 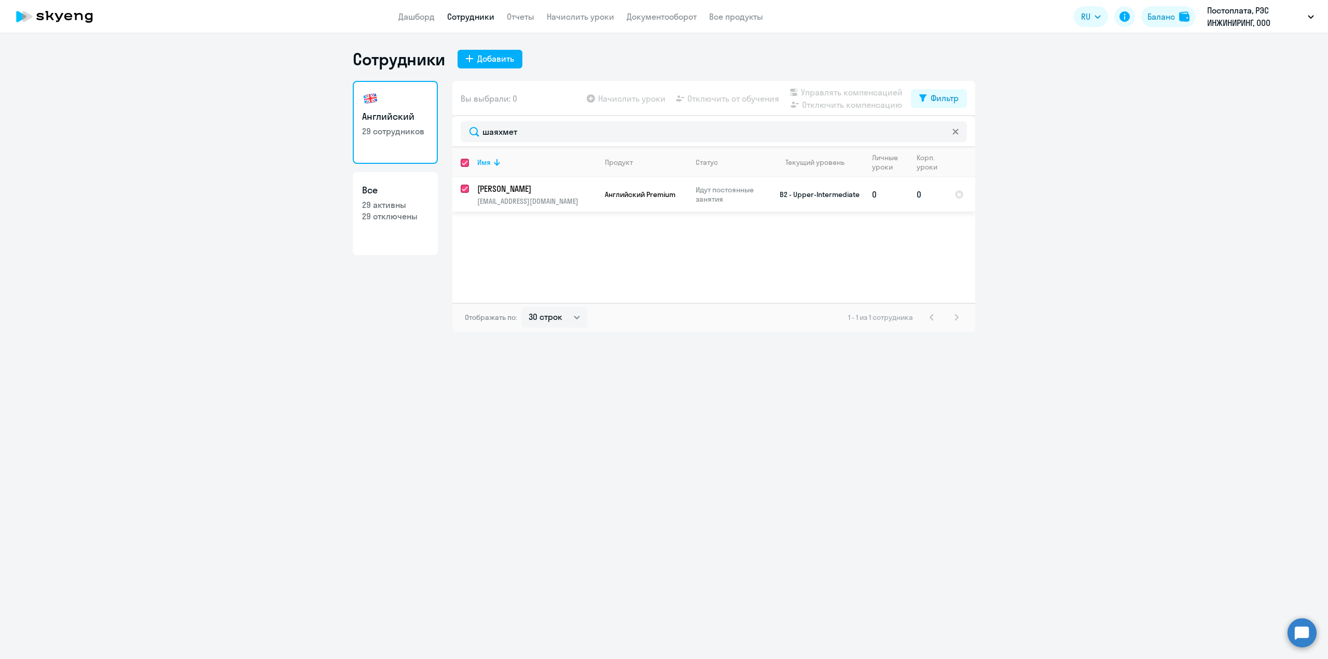 I want to click on h3: Все, so click(x=395, y=190).